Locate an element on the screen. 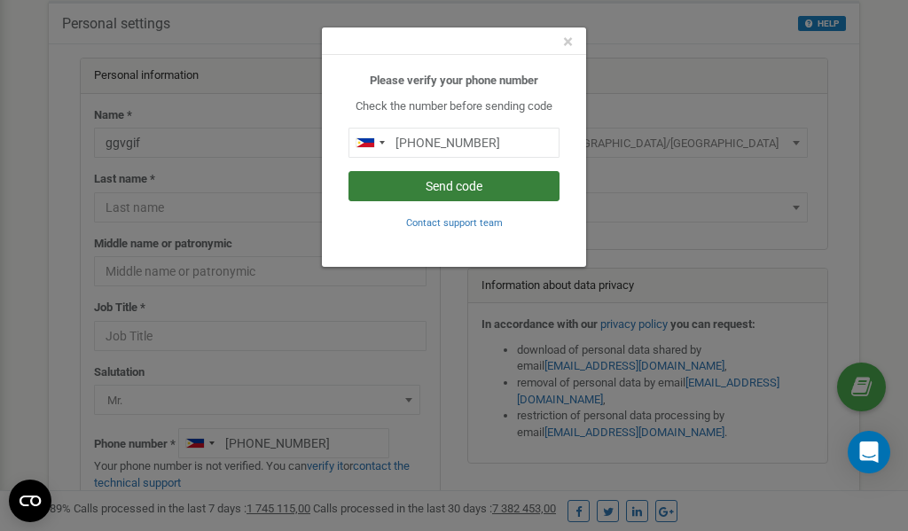  input: 0905 123 4567 is located at coordinates (454, 143).